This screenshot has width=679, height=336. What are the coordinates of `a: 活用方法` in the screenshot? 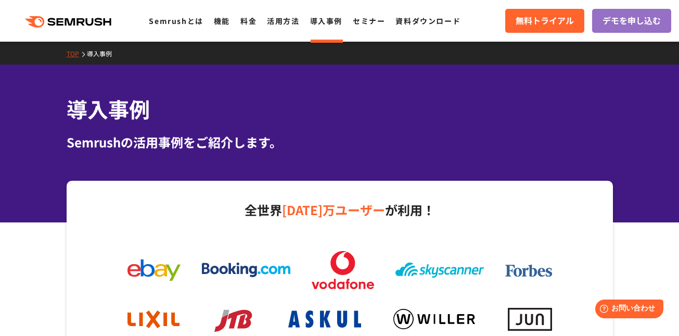 It's located at (283, 21).